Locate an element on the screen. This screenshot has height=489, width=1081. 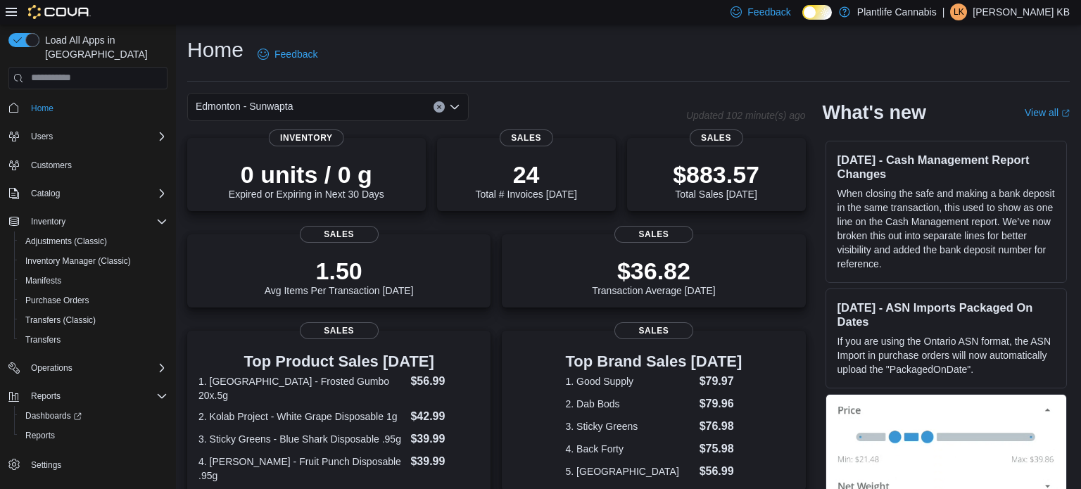
p: 24 is located at coordinates (526, 175).